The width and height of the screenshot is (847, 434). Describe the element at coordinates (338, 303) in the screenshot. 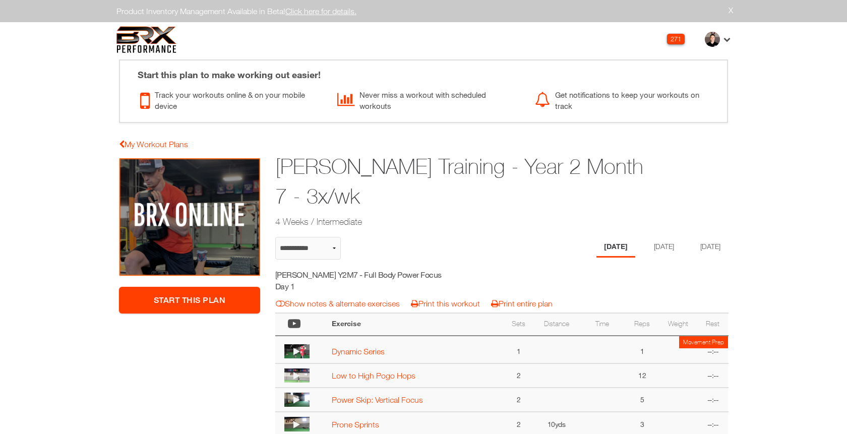

I see `a: Show notes & alternate exercises` at that location.